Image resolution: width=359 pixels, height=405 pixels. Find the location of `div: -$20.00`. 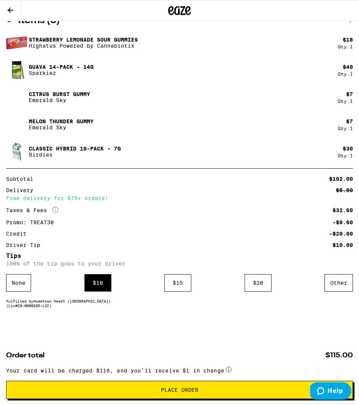

div: -$20.00 is located at coordinates (341, 234).